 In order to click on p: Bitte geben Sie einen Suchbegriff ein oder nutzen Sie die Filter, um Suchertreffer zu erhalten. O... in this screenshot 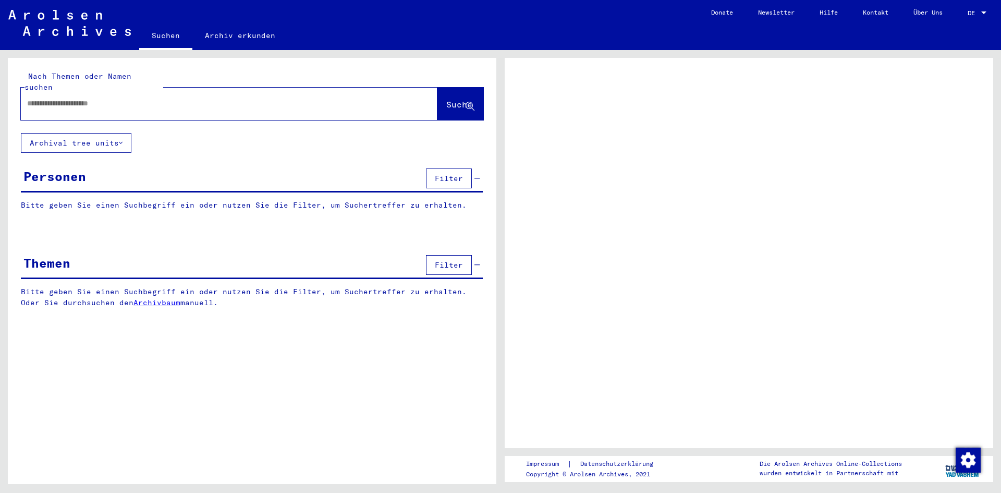, I will do `click(252, 297)`.